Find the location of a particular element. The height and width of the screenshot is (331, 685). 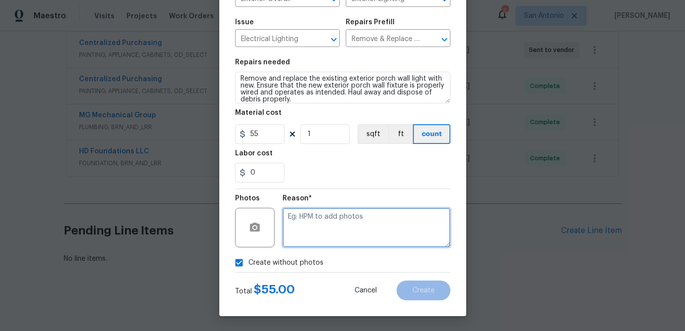

h5: Reason* is located at coordinates (297, 198).